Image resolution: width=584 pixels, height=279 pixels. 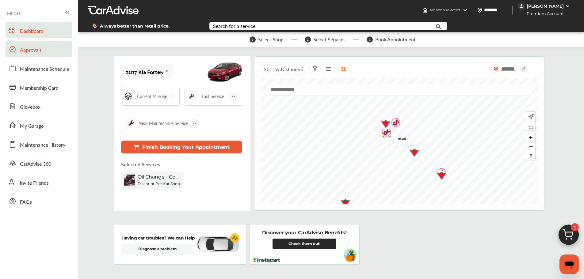 What do you see at coordinates (218, 245) in the screenshot?
I see `img: diagnose-vehicle.c84bcb0a.svg` at bounding box center [218, 245].